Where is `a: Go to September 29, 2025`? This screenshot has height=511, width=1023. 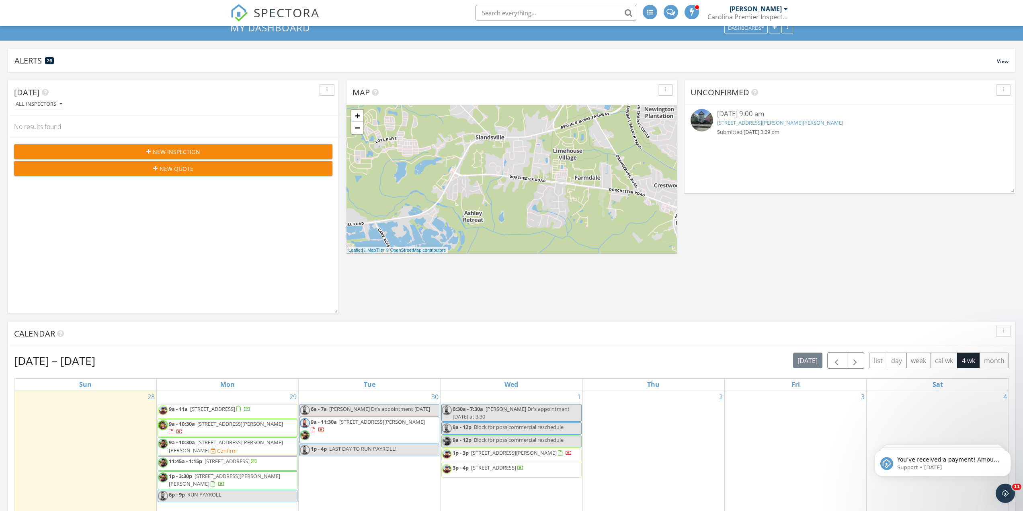 a: Go to September 29, 2025 is located at coordinates (293, 397).